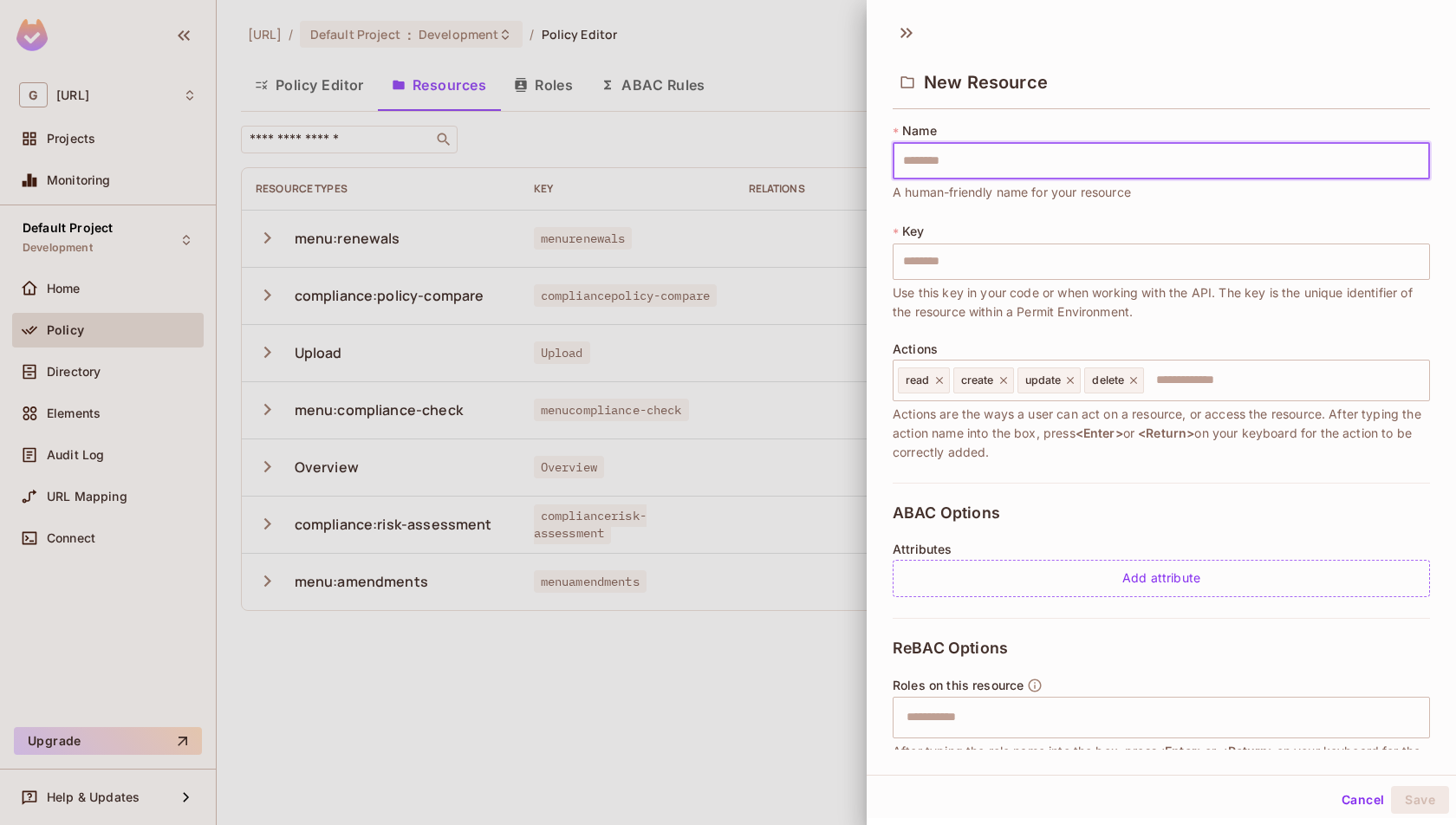  What do you see at coordinates (1161, 433) in the screenshot?
I see `span: Actions are the ways a user can act on a resource, or access the resource. After typing the actio...` at bounding box center [1161, 433].